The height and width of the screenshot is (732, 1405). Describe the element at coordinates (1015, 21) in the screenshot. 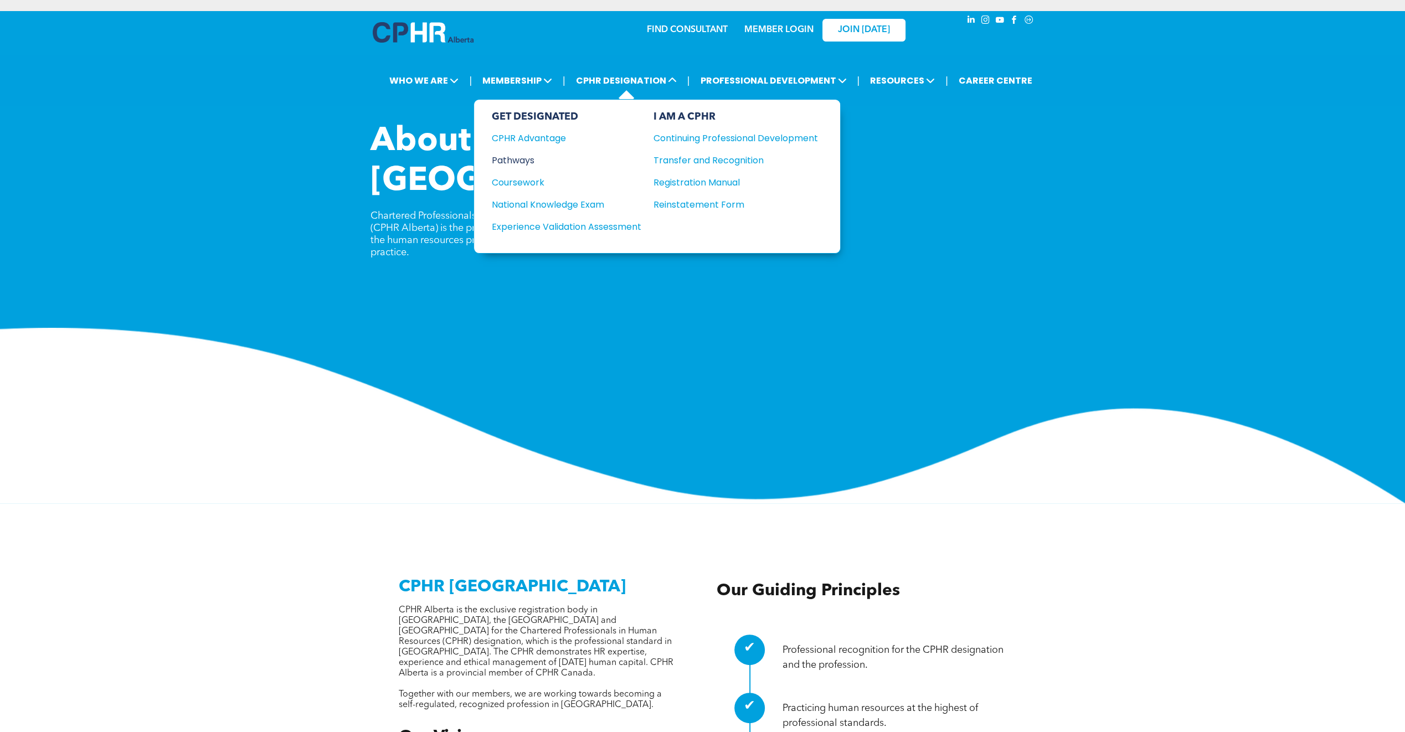

I see `a: facebook` at that location.